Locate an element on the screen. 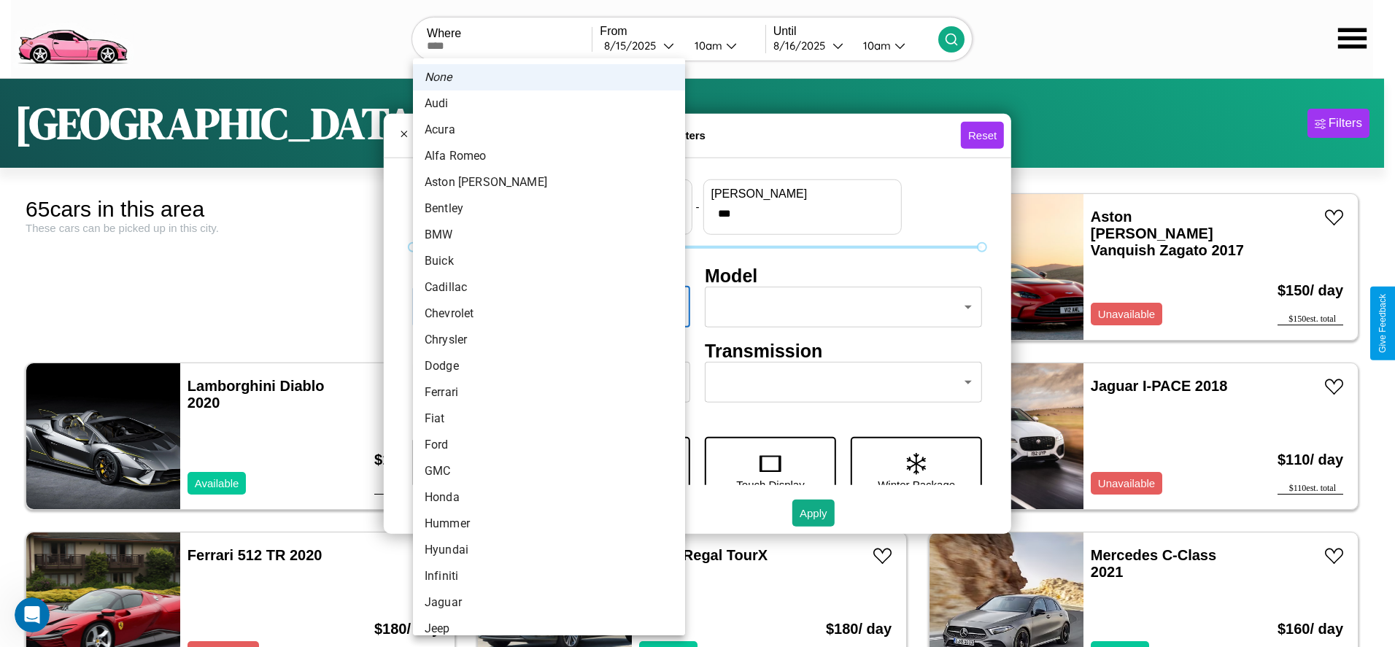  li: Acura is located at coordinates (549, 130).